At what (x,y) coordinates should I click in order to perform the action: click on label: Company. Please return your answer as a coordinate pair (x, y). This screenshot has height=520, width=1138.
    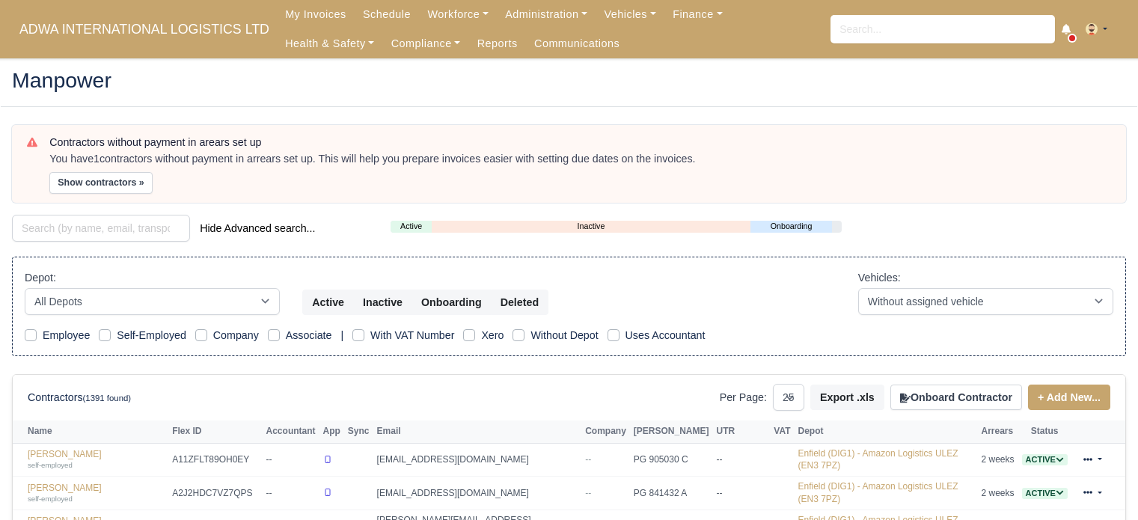
    Looking at the image, I should click on (236, 335).